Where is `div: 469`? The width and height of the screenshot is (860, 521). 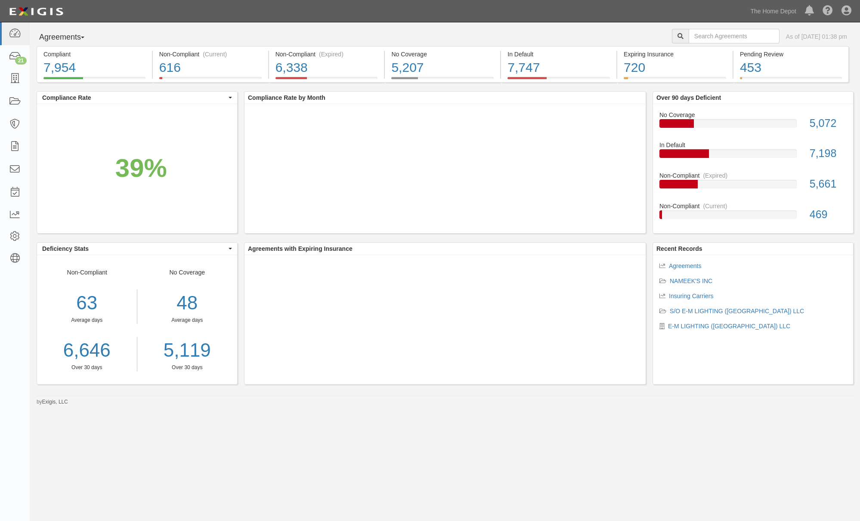
div: 469 is located at coordinates (828, 215).